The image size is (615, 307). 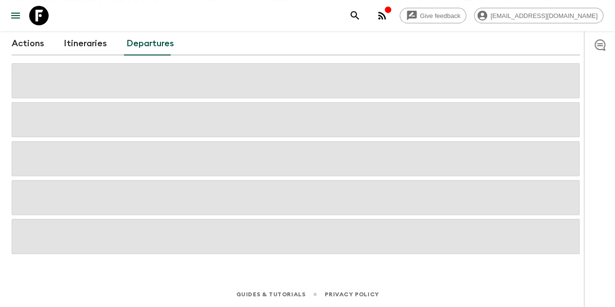 I want to click on a: Departures, so click(x=150, y=44).